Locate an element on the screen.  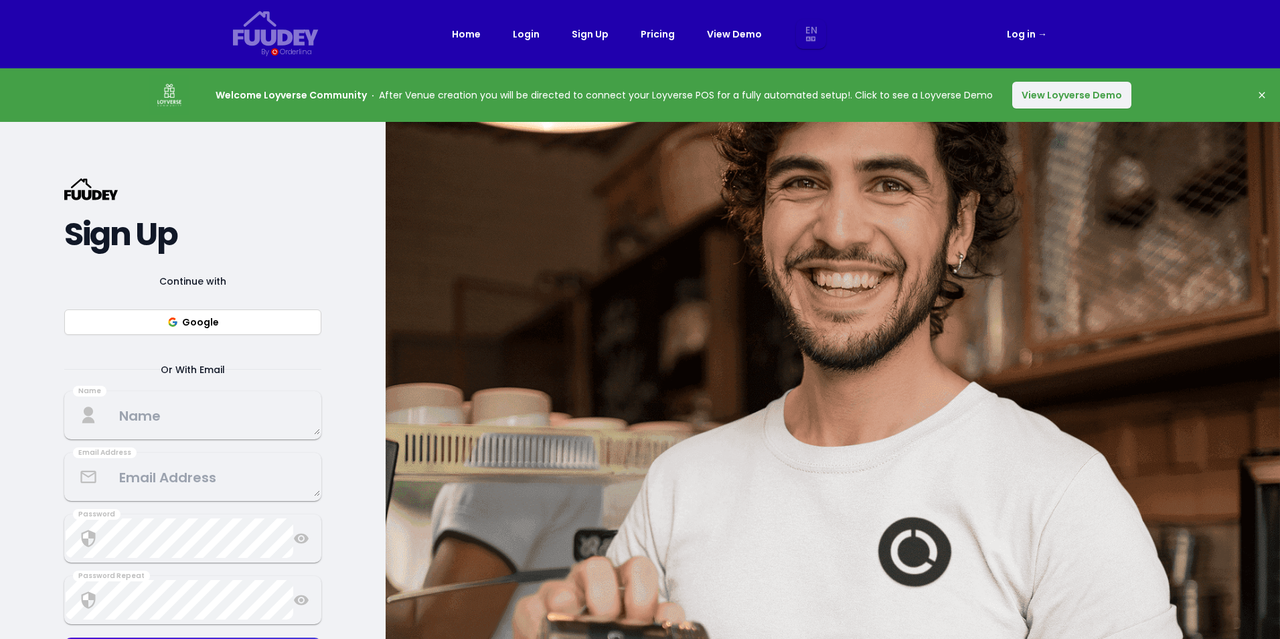
div: By is located at coordinates (265, 52).